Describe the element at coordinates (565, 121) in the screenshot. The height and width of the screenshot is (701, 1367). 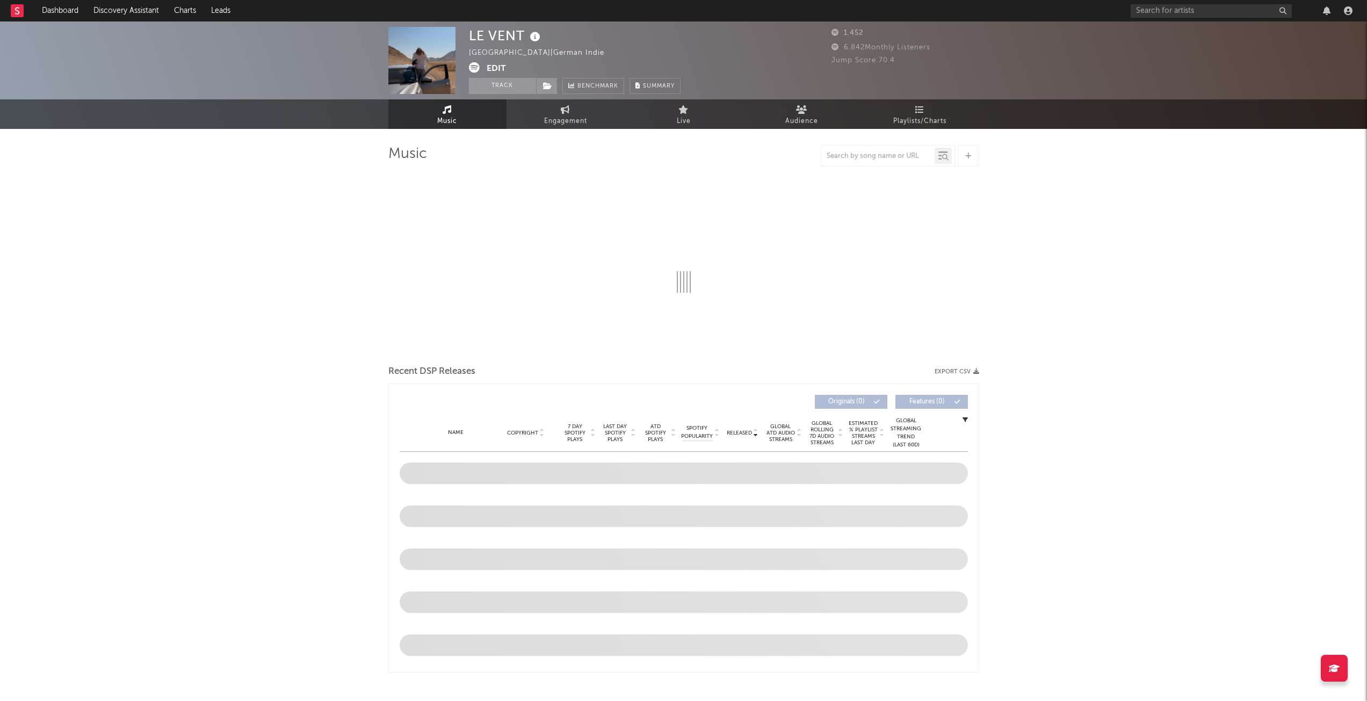
I see `span: Engagement` at that location.